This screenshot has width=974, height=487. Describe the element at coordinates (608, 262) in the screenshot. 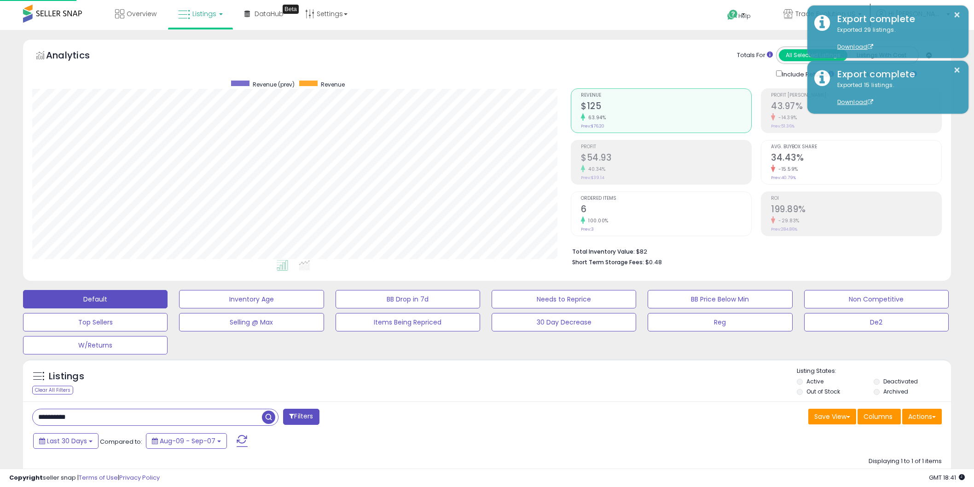

I see `b: Short Term Storage Fees:` at that location.